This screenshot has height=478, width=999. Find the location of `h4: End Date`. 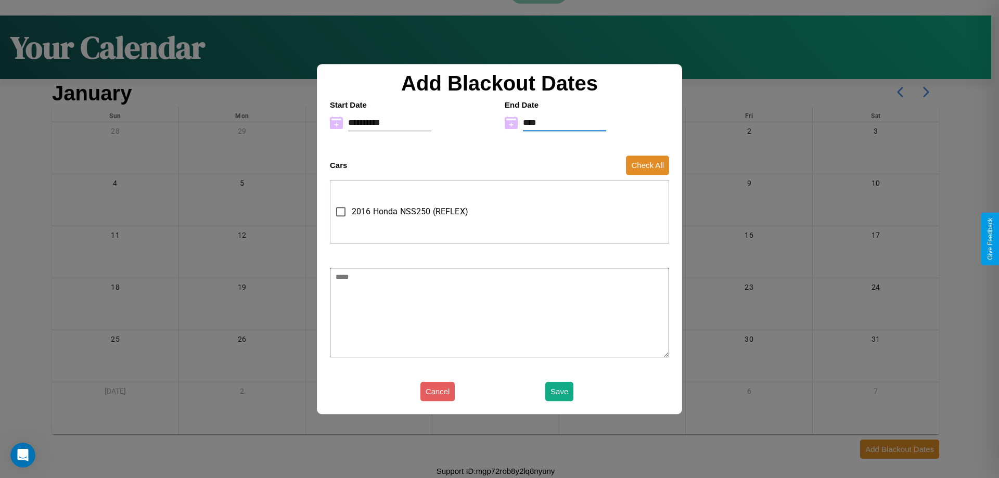

h4: End Date is located at coordinates (587, 105).